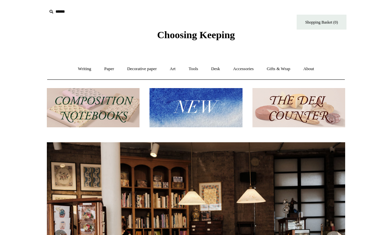 This screenshot has width=392, height=235. I want to click on a: Accessories, so click(243, 69).